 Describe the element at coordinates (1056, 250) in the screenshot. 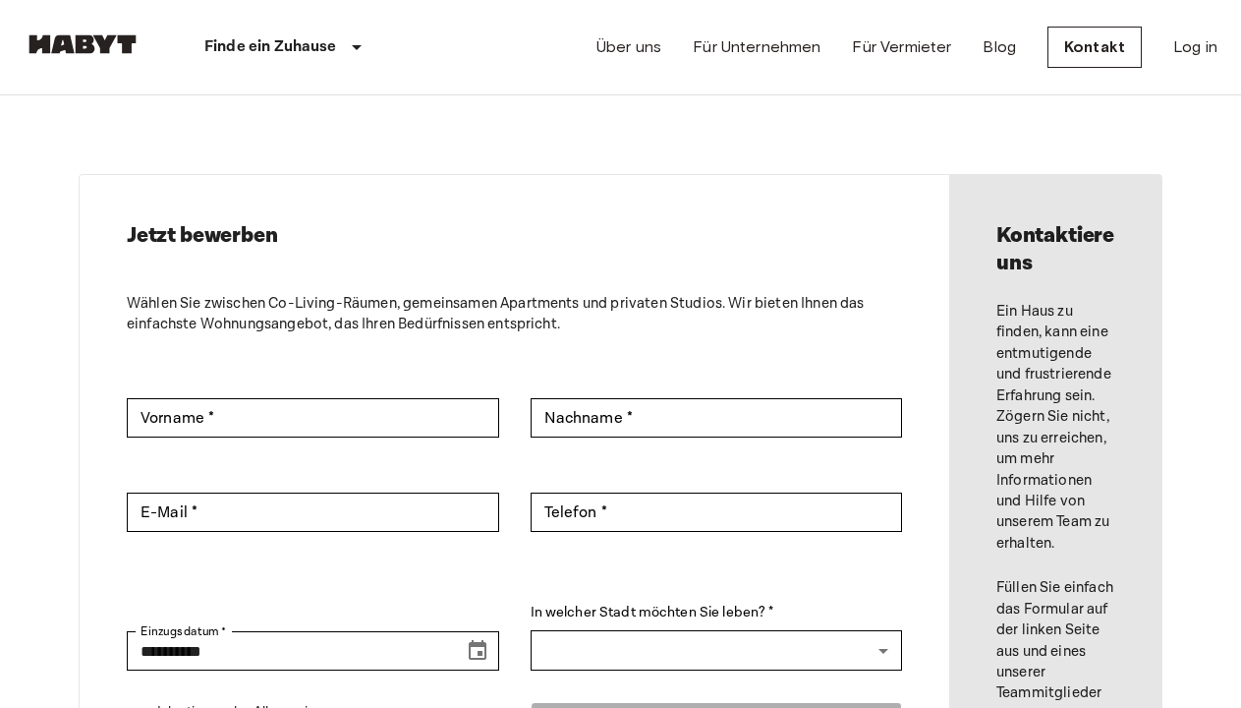

I see `h2: Kontaktiere uns` at that location.